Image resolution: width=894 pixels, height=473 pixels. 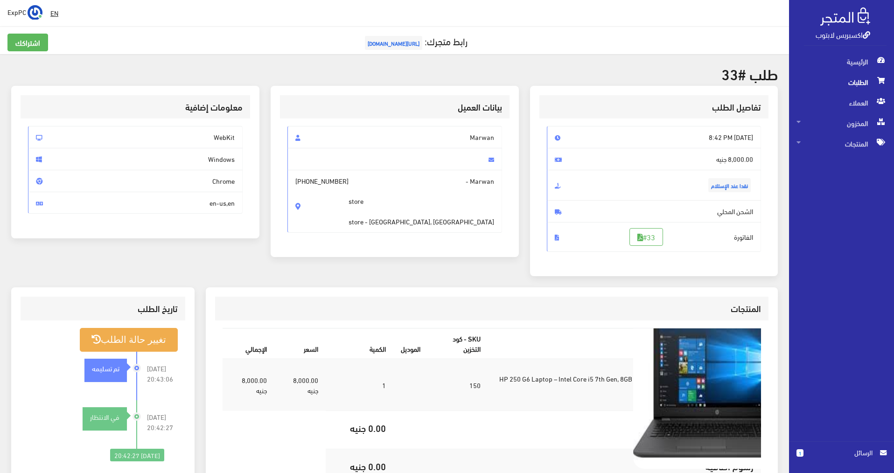 I want to click on a: العملاء, so click(x=841, y=103).